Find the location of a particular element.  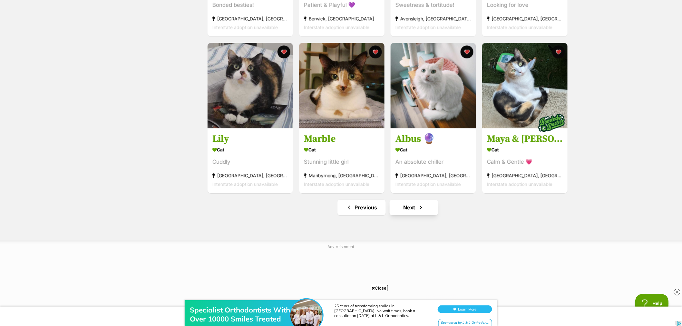

div: Cuddly is located at coordinates (250, 162).